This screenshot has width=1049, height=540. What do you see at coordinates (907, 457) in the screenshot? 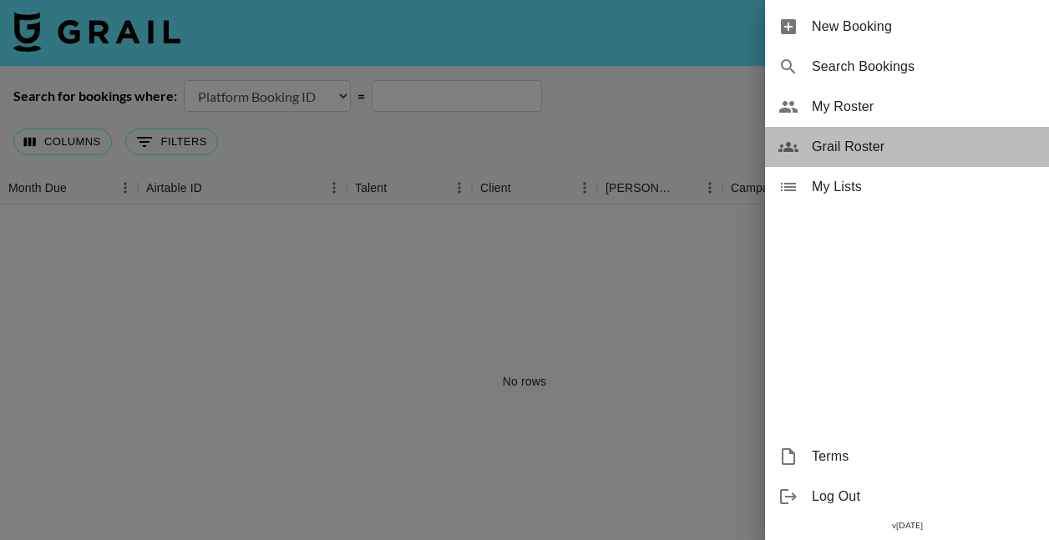
I see `div: Terms` at bounding box center [907, 457].